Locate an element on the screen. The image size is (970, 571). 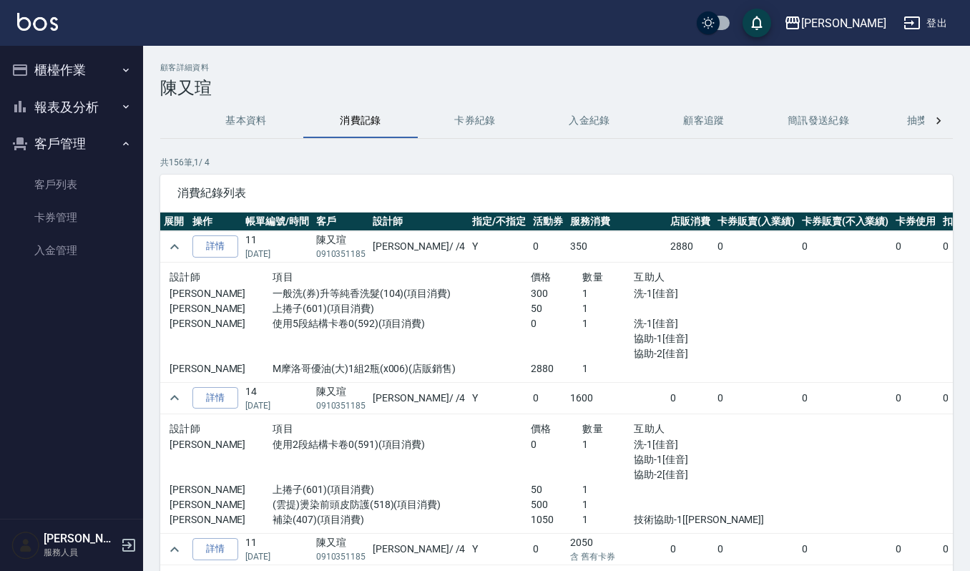
button: 基本資料 is located at coordinates (246, 121).